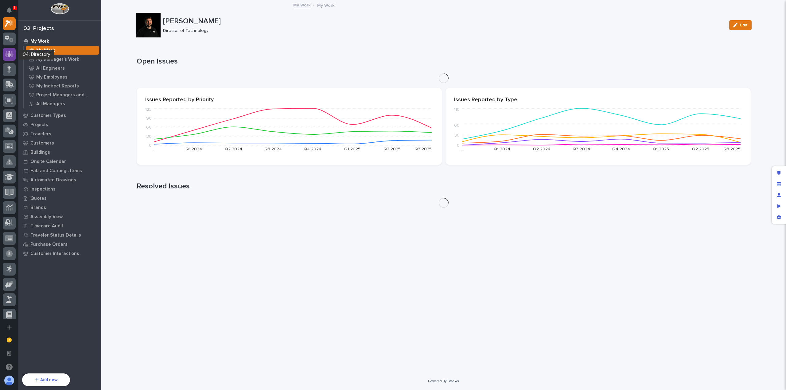 The image size is (786, 390). I want to click on a: Customer Types, so click(60, 115).